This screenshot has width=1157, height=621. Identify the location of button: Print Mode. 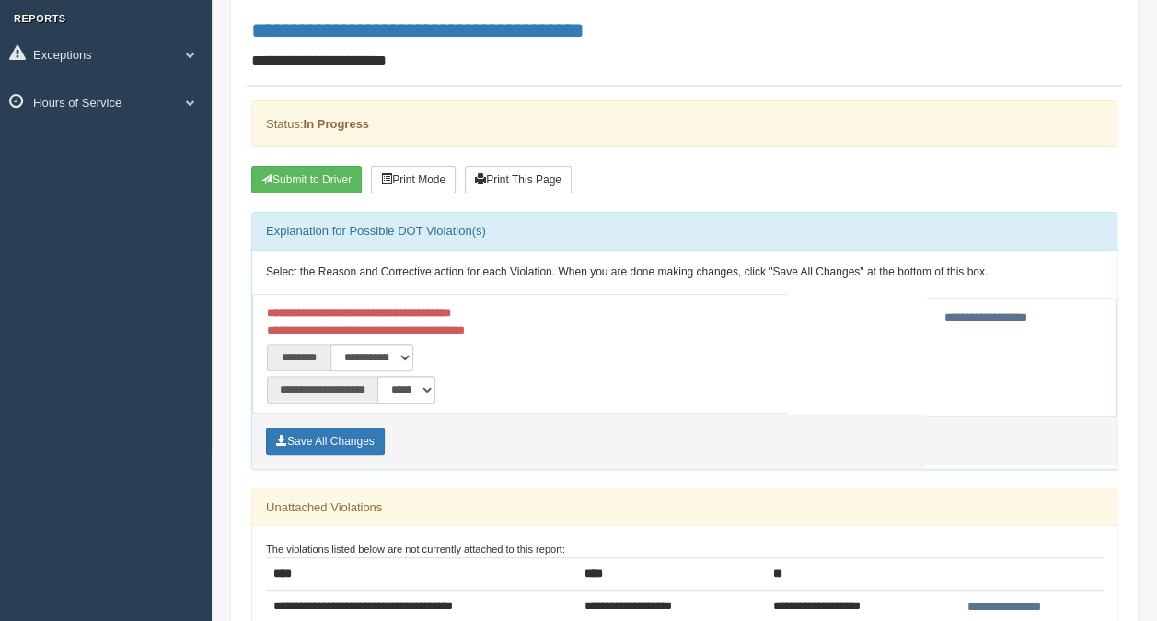
(413, 180).